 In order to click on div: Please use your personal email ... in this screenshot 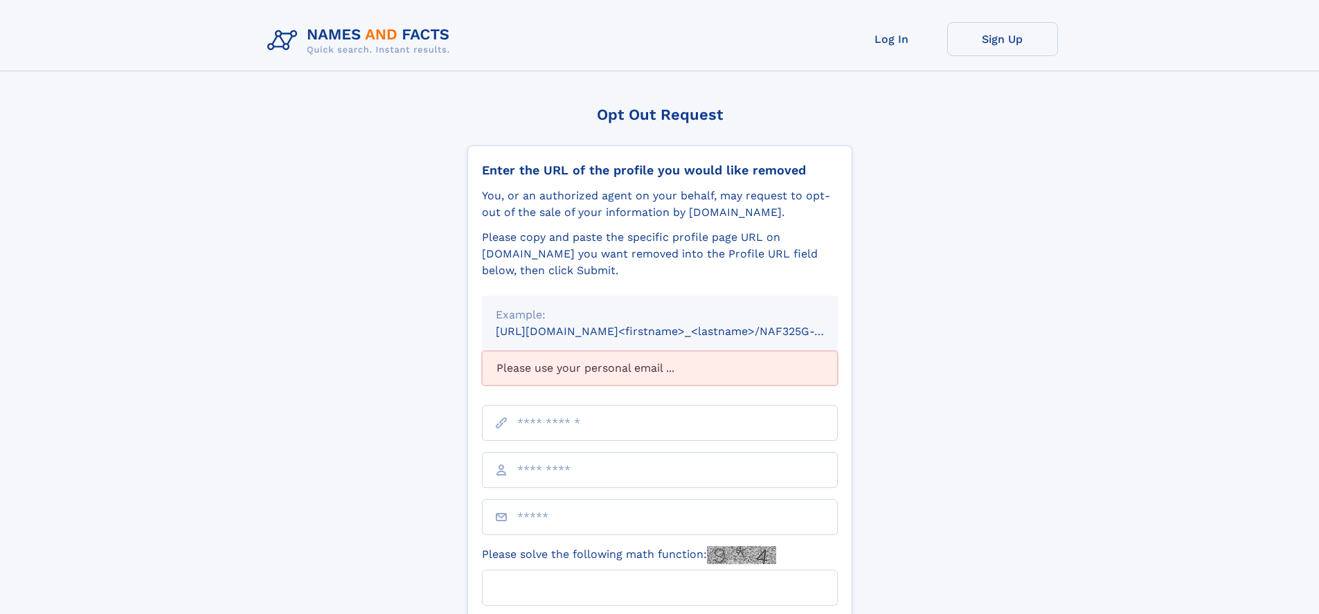, I will do `click(660, 368)`.